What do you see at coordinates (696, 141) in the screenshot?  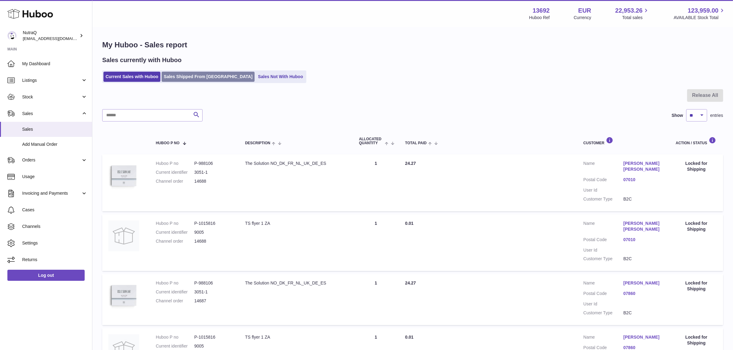 I see `div: Action / Status` at bounding box center [696, 141].